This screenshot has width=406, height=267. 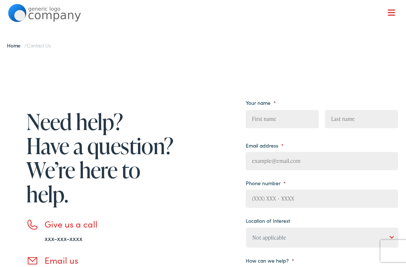 I want to click on label: Your name, so click(x=261, y=103).